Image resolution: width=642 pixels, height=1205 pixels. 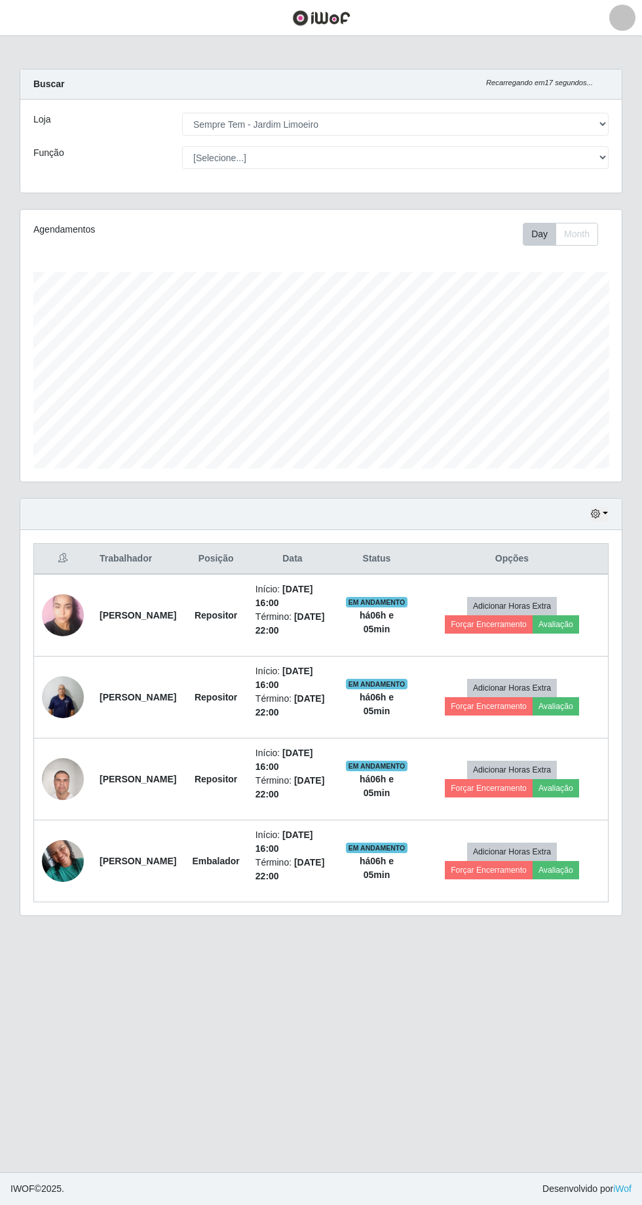 What do you see at coordinates (321, 18) in the screenshot?
I see `img: CoreUI Logo` at bounding box center [321, 18].